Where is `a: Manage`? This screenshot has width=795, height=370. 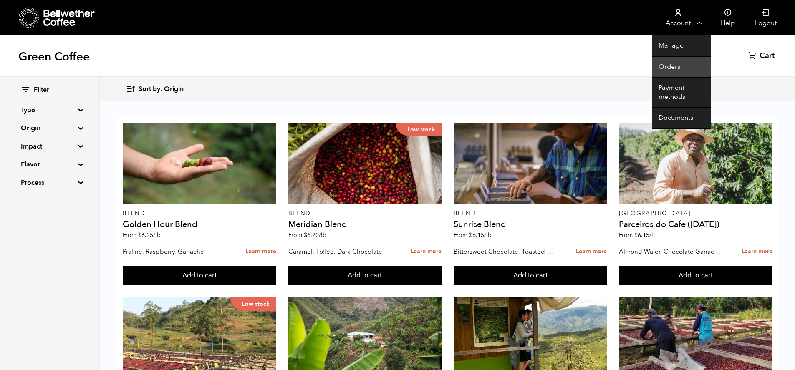 a: Manage is located at coordinates (682, 46).